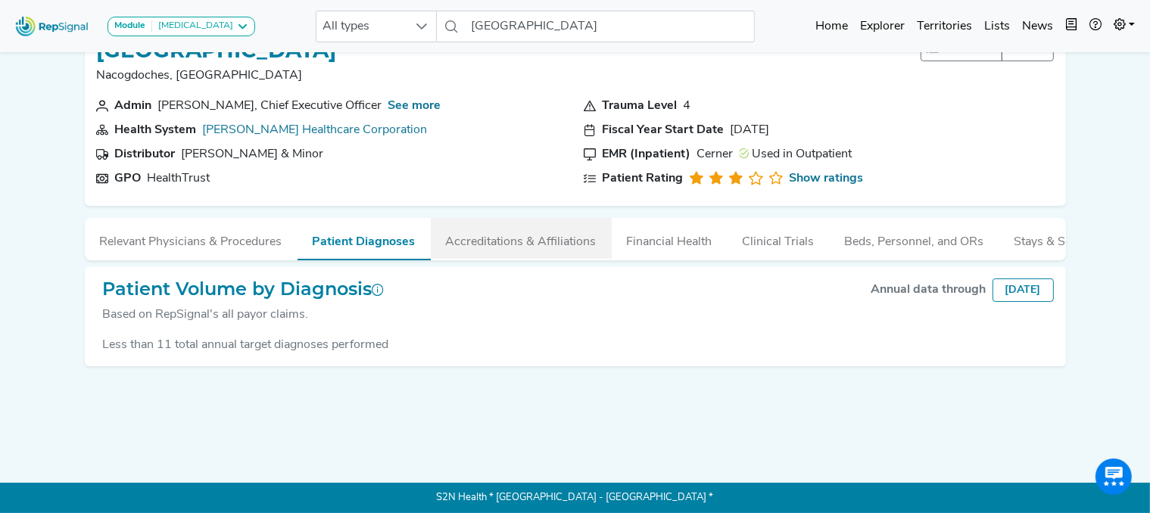  I want to click on button: Intel Book, so click(1071, 26).